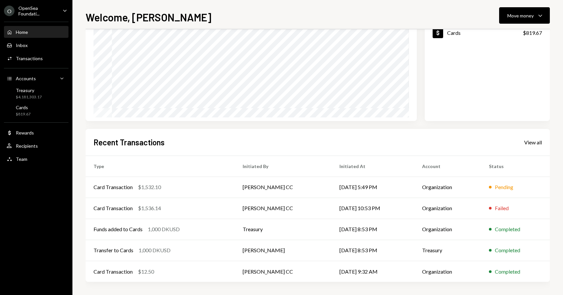  Describe the element at coordinates (448, 166) in the screenshot. I see `th: Account` at that location.